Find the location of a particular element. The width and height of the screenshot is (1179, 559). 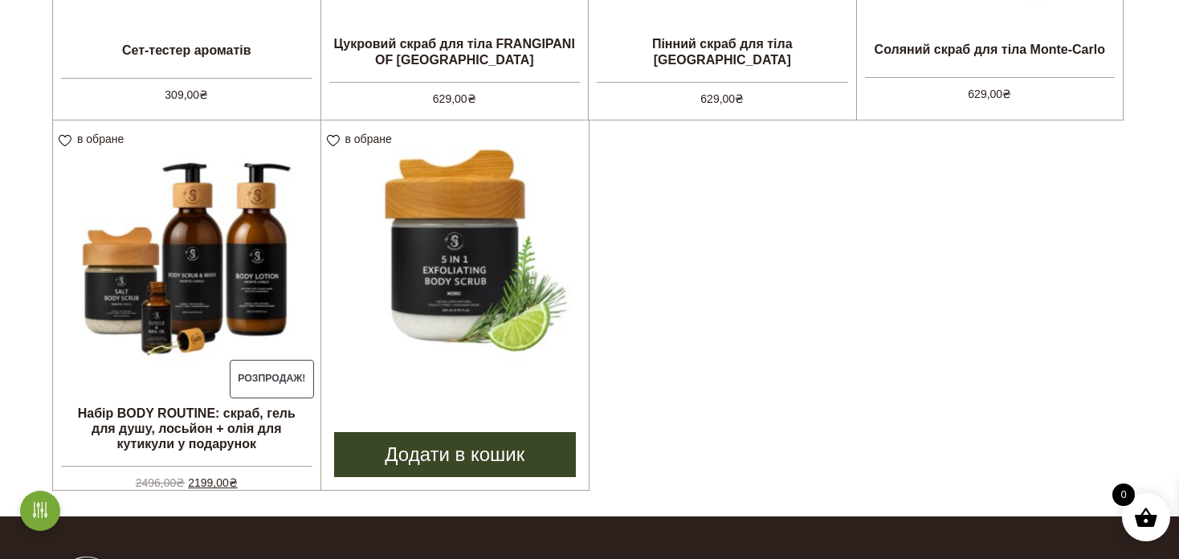

h2: Сет-тестер ароматів is located at coordinates (186, 50).